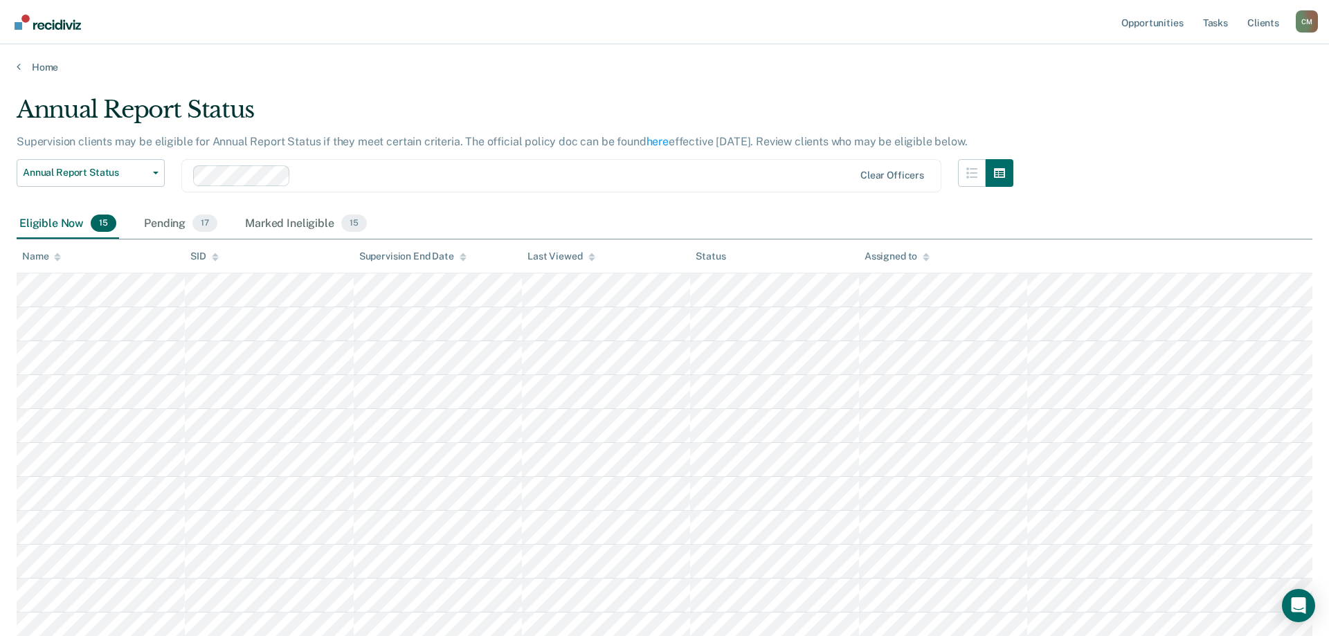 The width and height of the screenshot is (1329, 636). I want to click on div: Pending17, so click(181, 224).